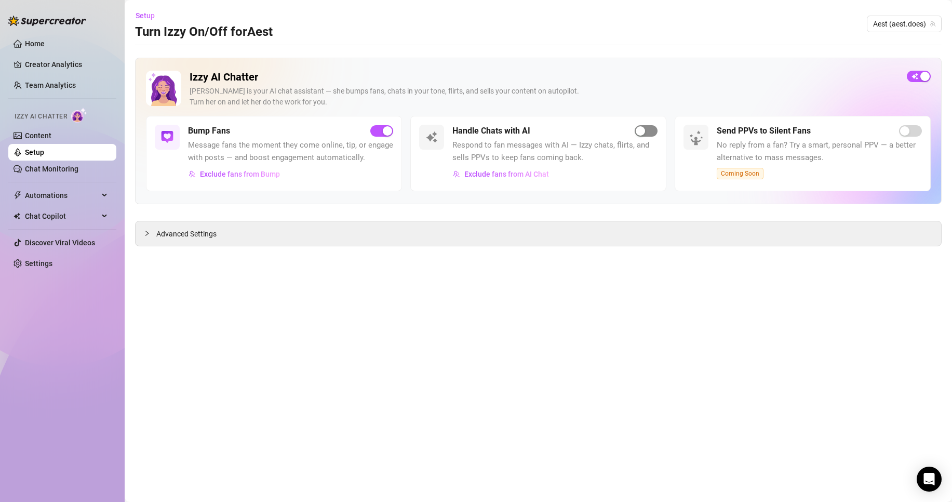 The image size is (952, 502). Describe the element at coordinates (819, 151) in the screenshot. I see `span: No reply from a fan? Try a smart, personal PPV — a better alternative to mass messages.` at that location.